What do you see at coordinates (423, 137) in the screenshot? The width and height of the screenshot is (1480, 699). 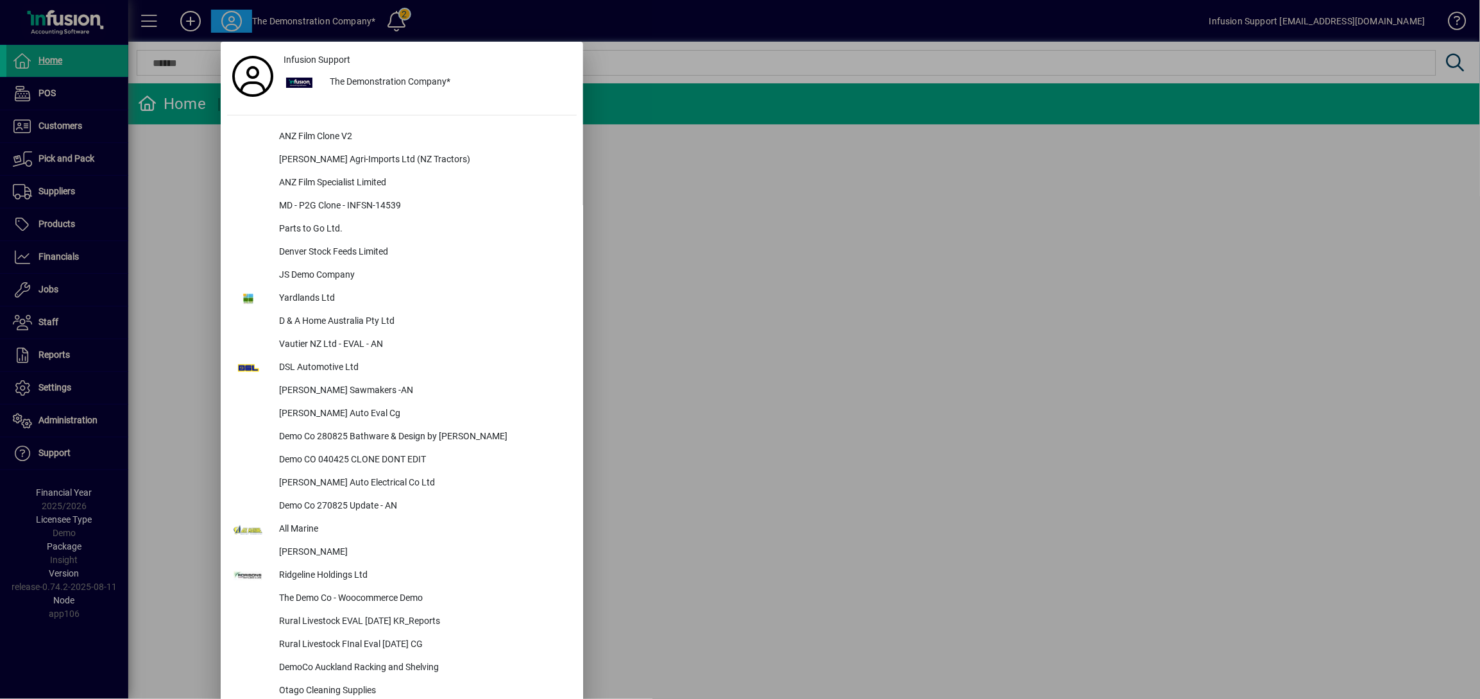 I see `div: ANZ Film Clone V2` at bounding box center [423, 137].